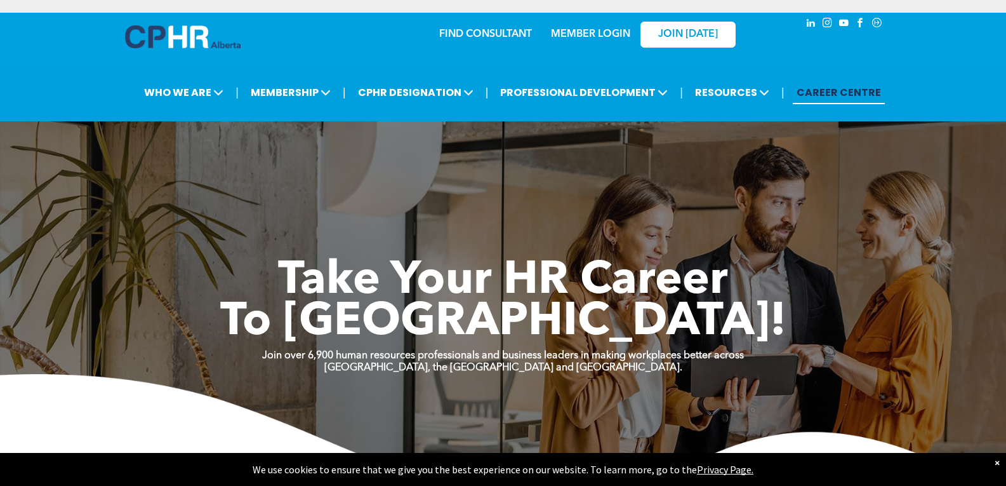  What do you see at coordinates (877, 24) in the screenshot?
I see `a: Social network` at bounding box center [877, 24].